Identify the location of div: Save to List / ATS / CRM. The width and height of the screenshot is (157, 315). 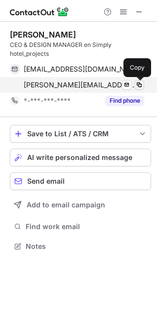
(80, 134).